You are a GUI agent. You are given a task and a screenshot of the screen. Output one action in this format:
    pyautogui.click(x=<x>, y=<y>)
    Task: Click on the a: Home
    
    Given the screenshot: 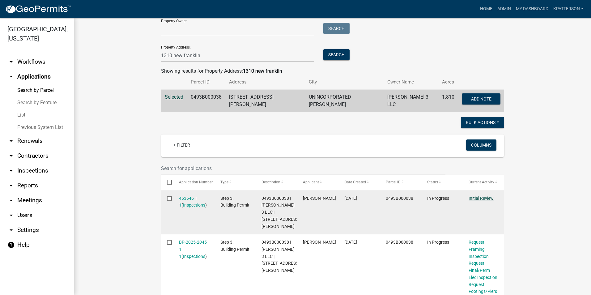 What is the action you would take?
    pyautogui.click(x=486, y=9)
    